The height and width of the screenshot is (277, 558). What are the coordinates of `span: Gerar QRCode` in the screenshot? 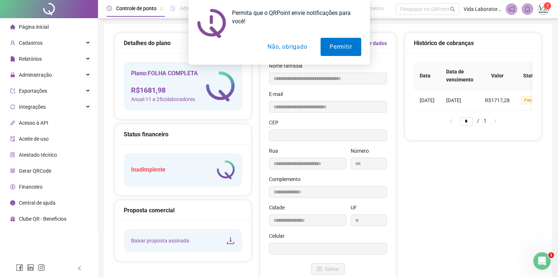 It's located at (35, 171).